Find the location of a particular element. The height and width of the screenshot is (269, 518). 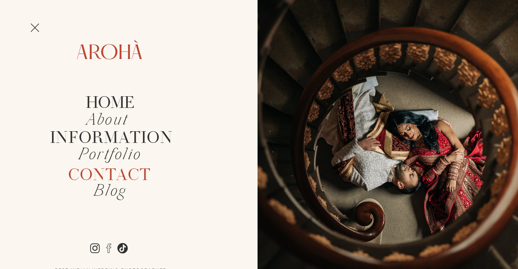

a: AROHÀ is located at coordinates (259, 28).